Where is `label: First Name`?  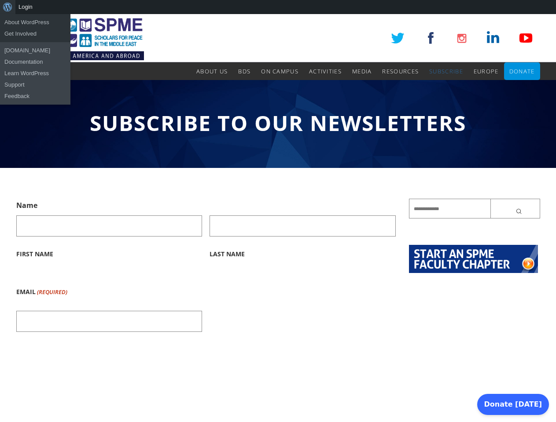
label: First Name is located at coordinates (109, 253).